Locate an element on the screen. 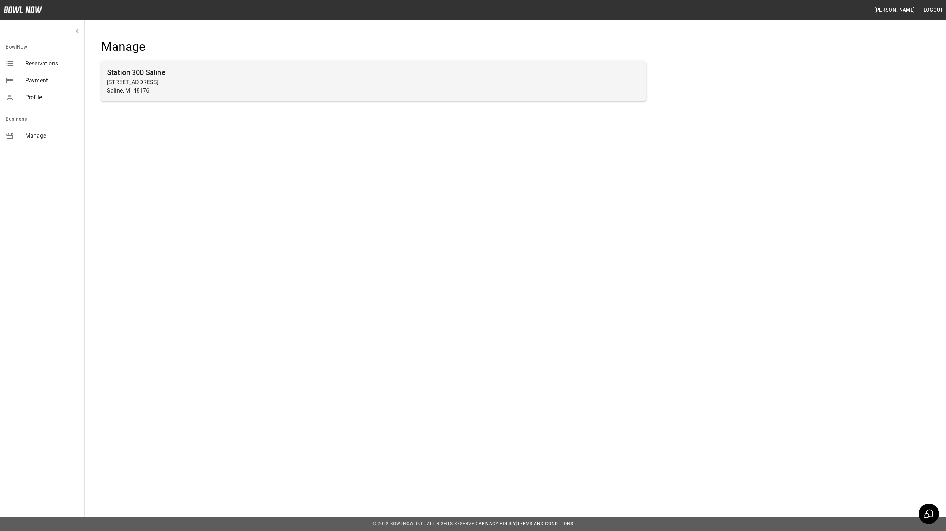 Image resolution: width=946 pixels, height=531 pixels. button: Logout is located at coordinates (933, 10).